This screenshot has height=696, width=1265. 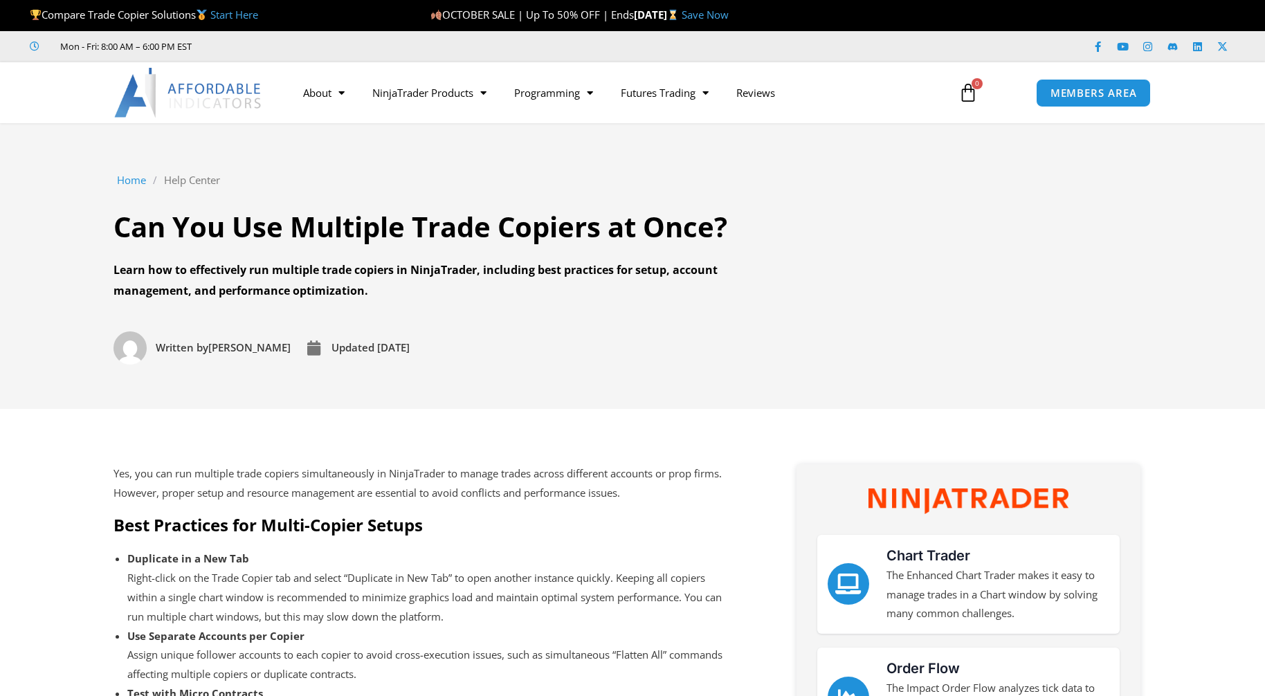 I want to click on li: Assign unique follower accounts to each copier to avoid cross-execution issues, such as simultane..., so click(x=430, y=656).